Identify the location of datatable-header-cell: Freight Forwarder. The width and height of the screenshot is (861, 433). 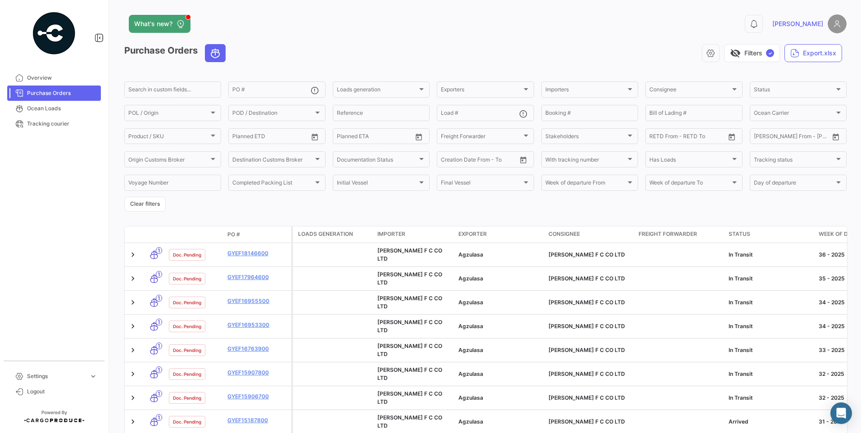
(680, 235).